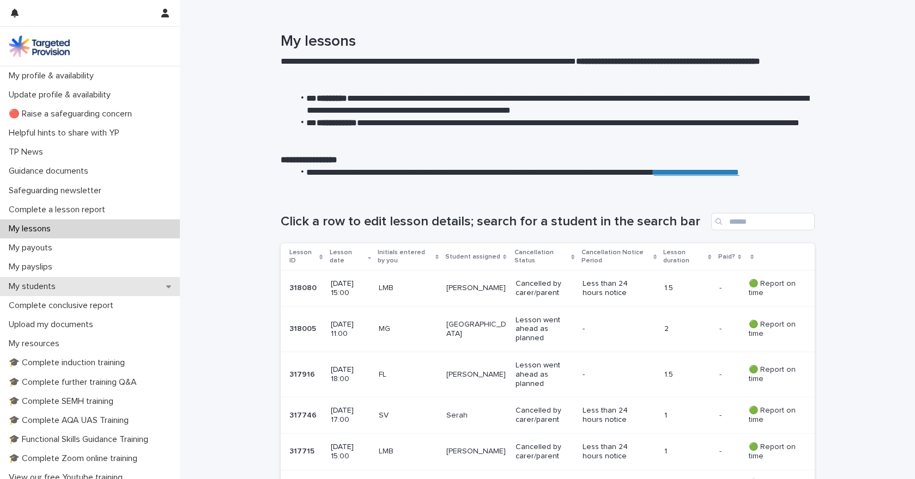 The image size is (915, 479). What do you see at coordinates (36, 344) in the screenshot?
I see `p: My resources` at bounding box center [36, 344].